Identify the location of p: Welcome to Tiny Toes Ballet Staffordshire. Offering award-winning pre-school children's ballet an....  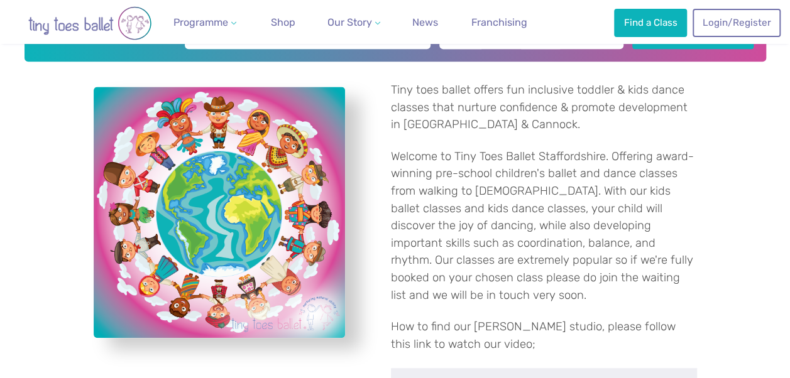
(543, 226).